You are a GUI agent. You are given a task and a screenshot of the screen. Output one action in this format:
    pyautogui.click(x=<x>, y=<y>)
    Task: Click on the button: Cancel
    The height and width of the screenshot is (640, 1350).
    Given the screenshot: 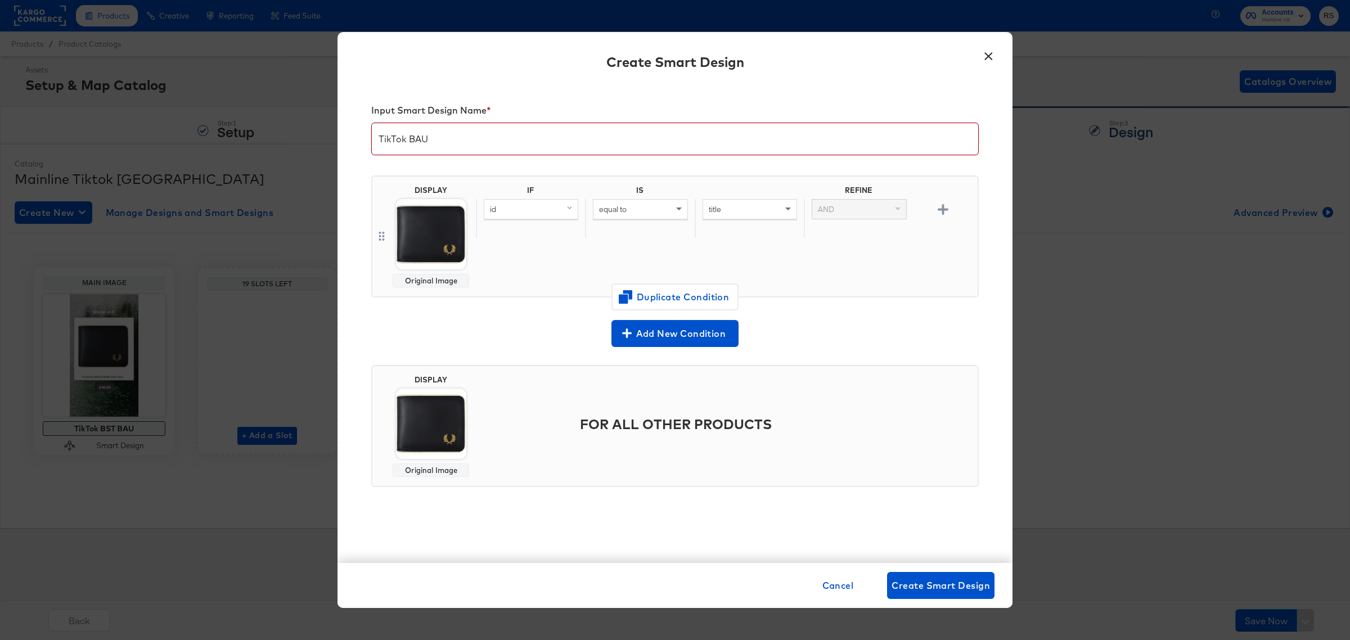 What is the action you would take?
    pyautogui.click(x=838, y=586)
    